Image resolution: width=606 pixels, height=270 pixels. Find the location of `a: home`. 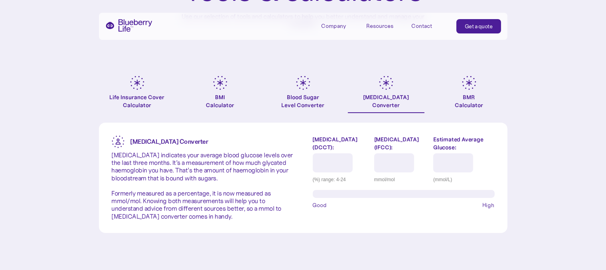

a: home is located at coordinates (129, 26).